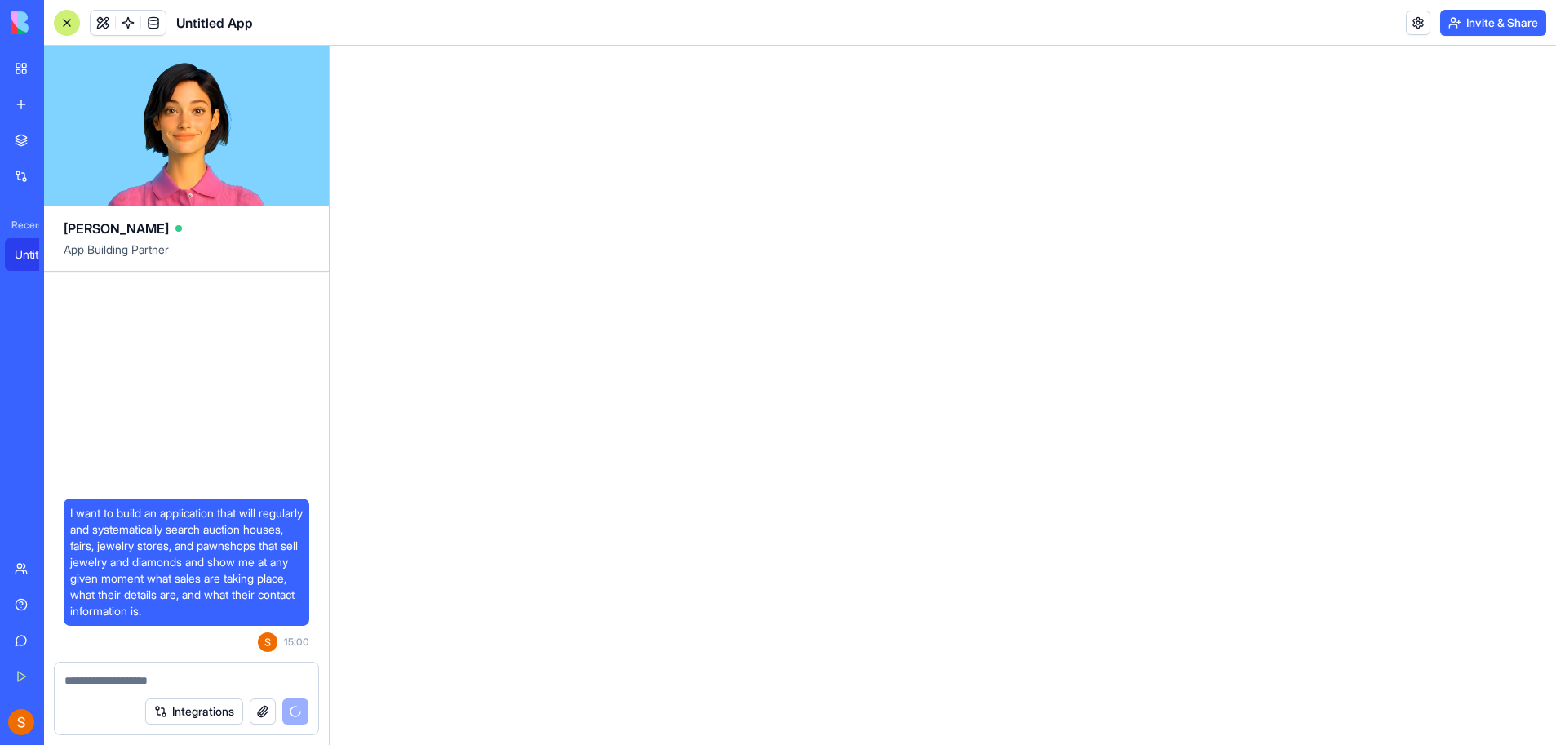 The image size is (1556, 745). Describe the element at coordinates (38, 255) in the screenshot. I see `div: Untitled App` at that location.